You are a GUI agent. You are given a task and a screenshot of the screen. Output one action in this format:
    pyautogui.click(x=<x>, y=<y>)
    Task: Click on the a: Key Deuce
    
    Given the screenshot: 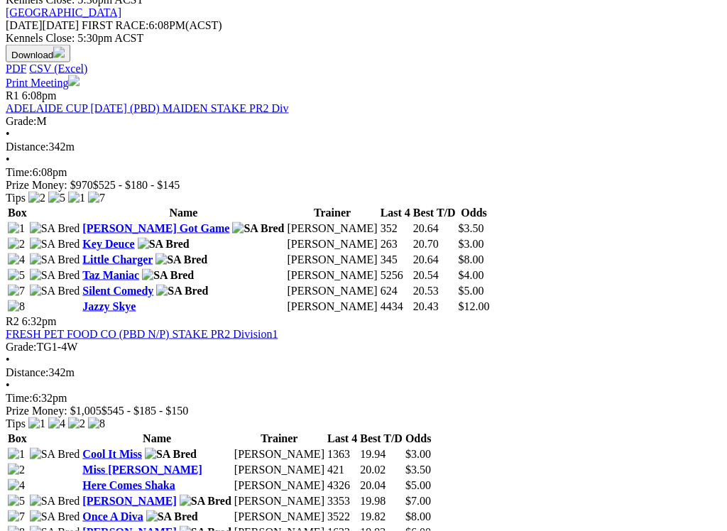 What is the action you would take?
    pyautogui.click(x=108, y=244)
    